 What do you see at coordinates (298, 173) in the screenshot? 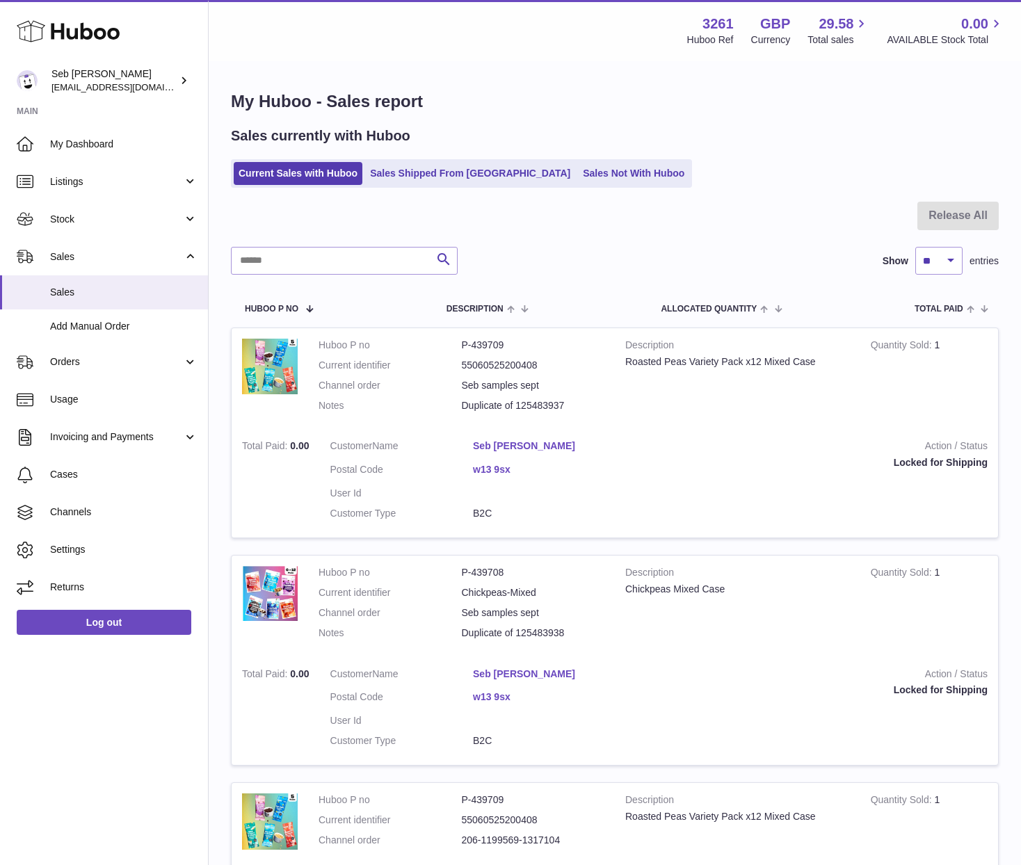
I see `a: Current Sales with Huboo` at bounding box center [298, 173].